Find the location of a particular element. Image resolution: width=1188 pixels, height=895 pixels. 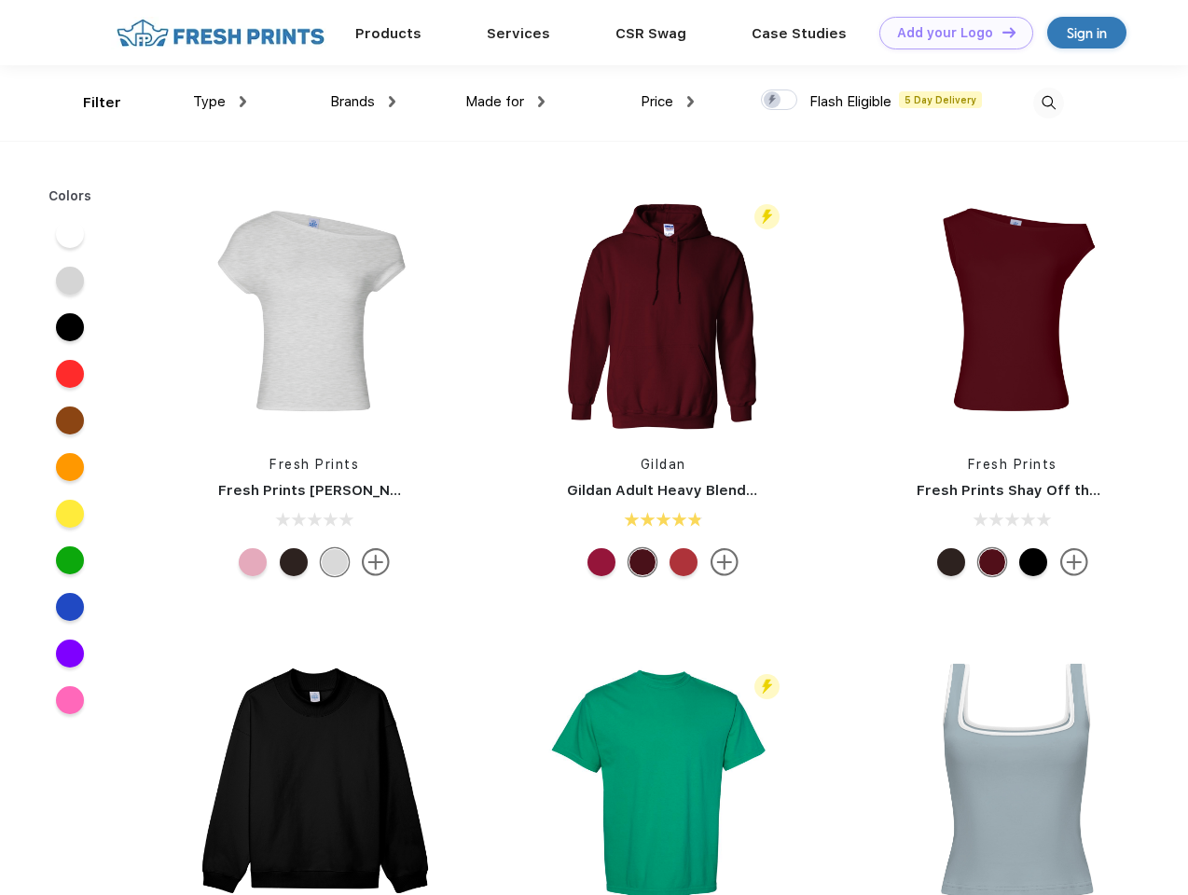

div: Black is located at coordinates (1034, 562).